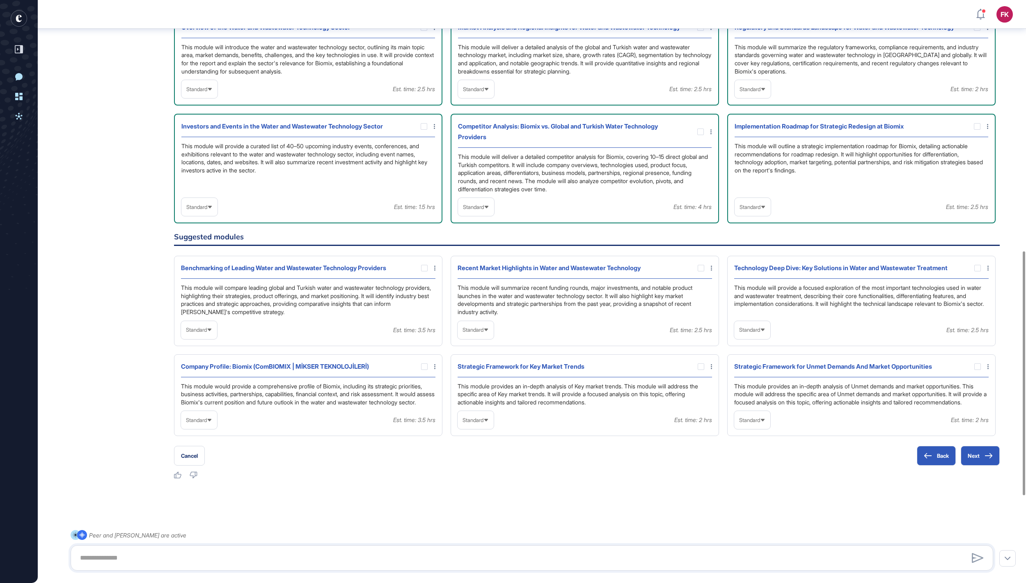  I want to click on div: Strategic Framework for Unmet Demands And Market Opportunities, so click(833, 367).